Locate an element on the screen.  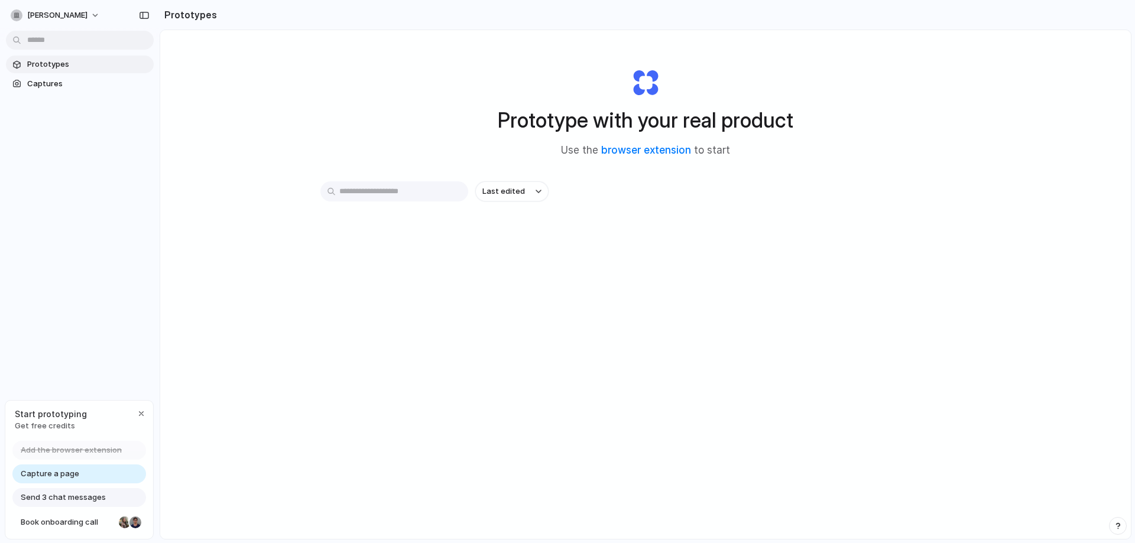
h1: Prototype with your real product is located at coordinates (645, 120).